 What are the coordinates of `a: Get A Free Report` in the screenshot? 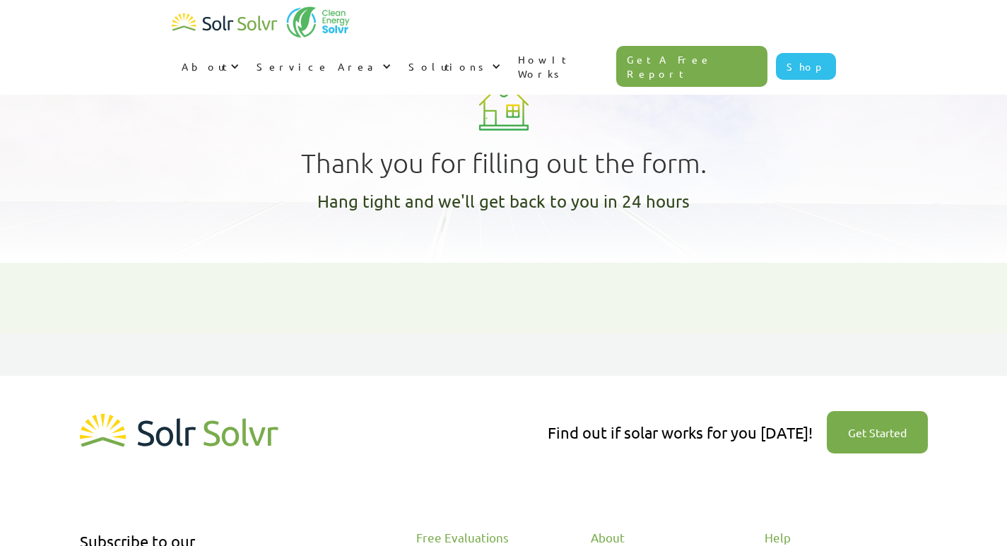 It's located at (692, 66).